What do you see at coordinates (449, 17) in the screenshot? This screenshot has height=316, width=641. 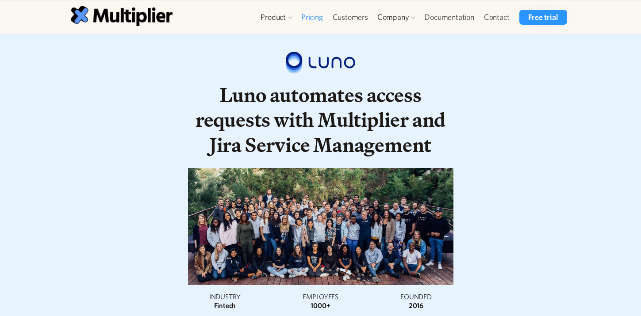 I see `a: Documentation` at bounding box center [449, 17].